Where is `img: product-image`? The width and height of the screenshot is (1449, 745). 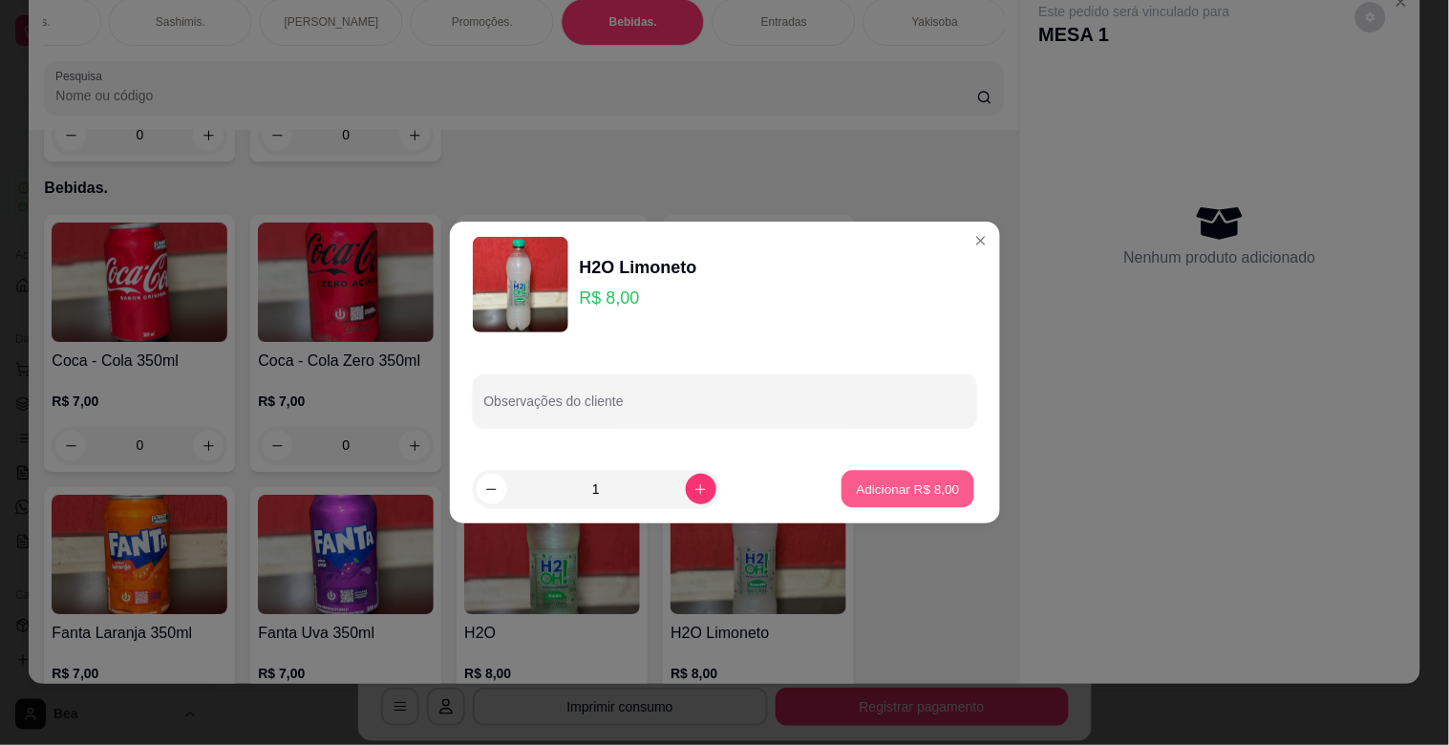 img: product-image is located at coordinates (521, 285).